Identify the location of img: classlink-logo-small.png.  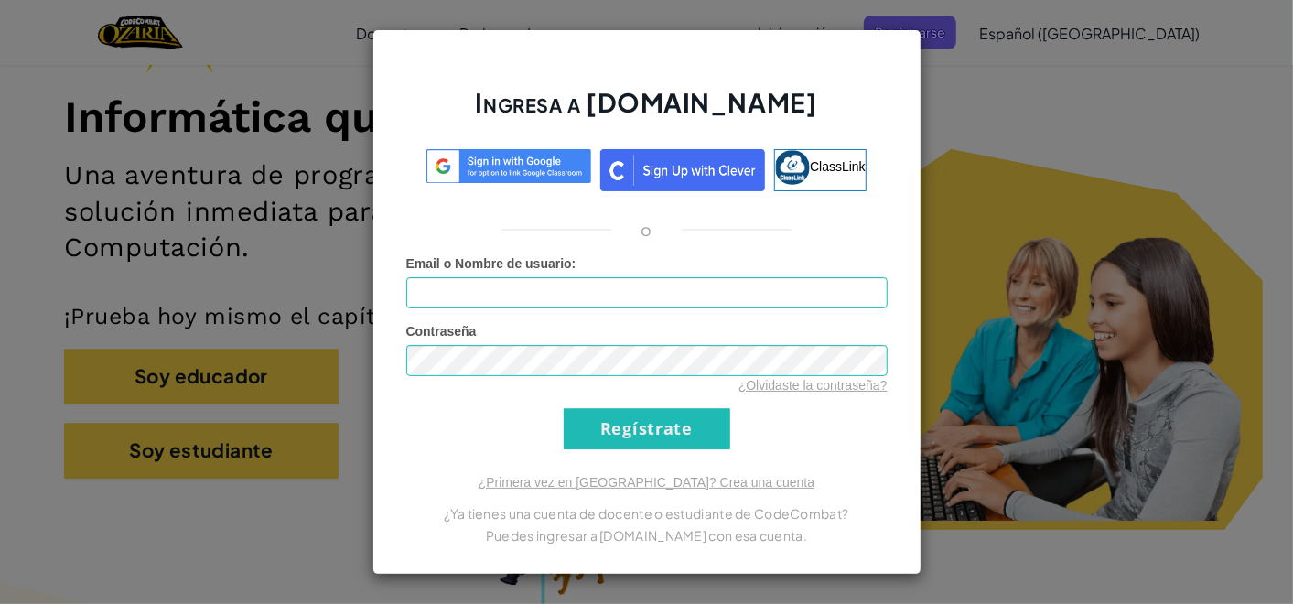
(792, 167).